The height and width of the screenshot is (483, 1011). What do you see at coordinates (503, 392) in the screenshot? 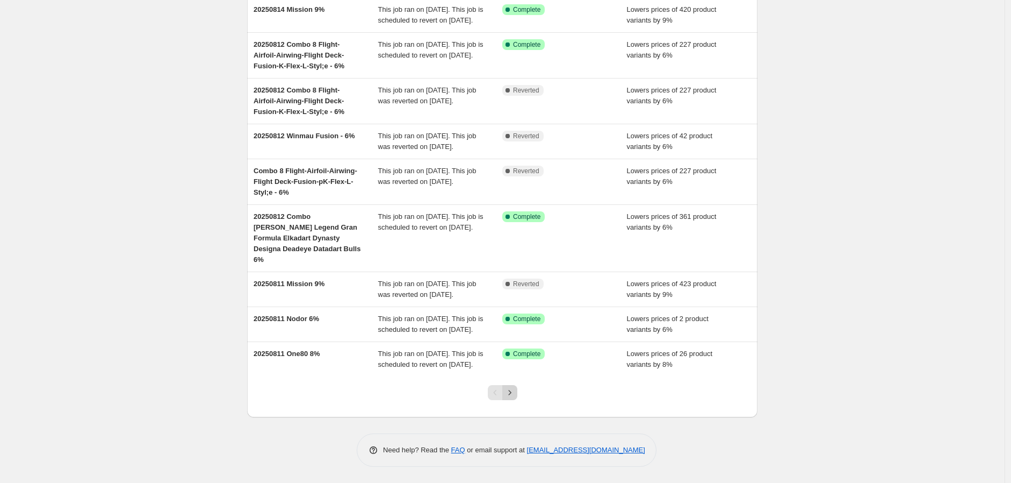
I see `nav: Pagination` at bounding box center [503, 392].